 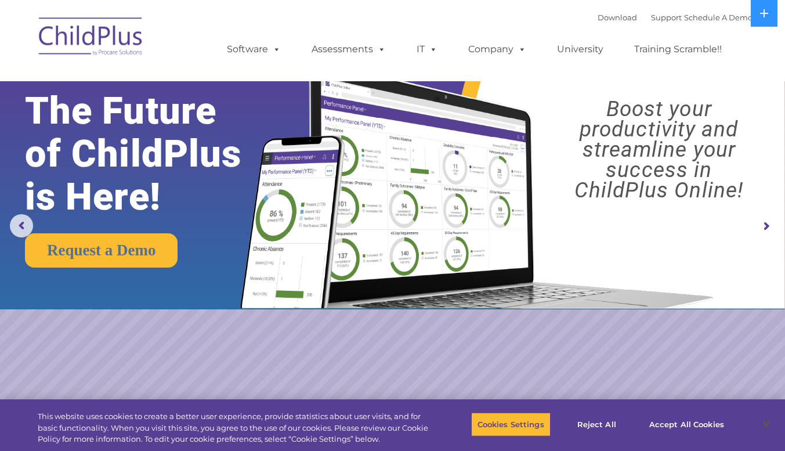 What do you see at coordinates (617, 17) in the screenshot?
I see `a: Download` at bounding box center [617, 17].